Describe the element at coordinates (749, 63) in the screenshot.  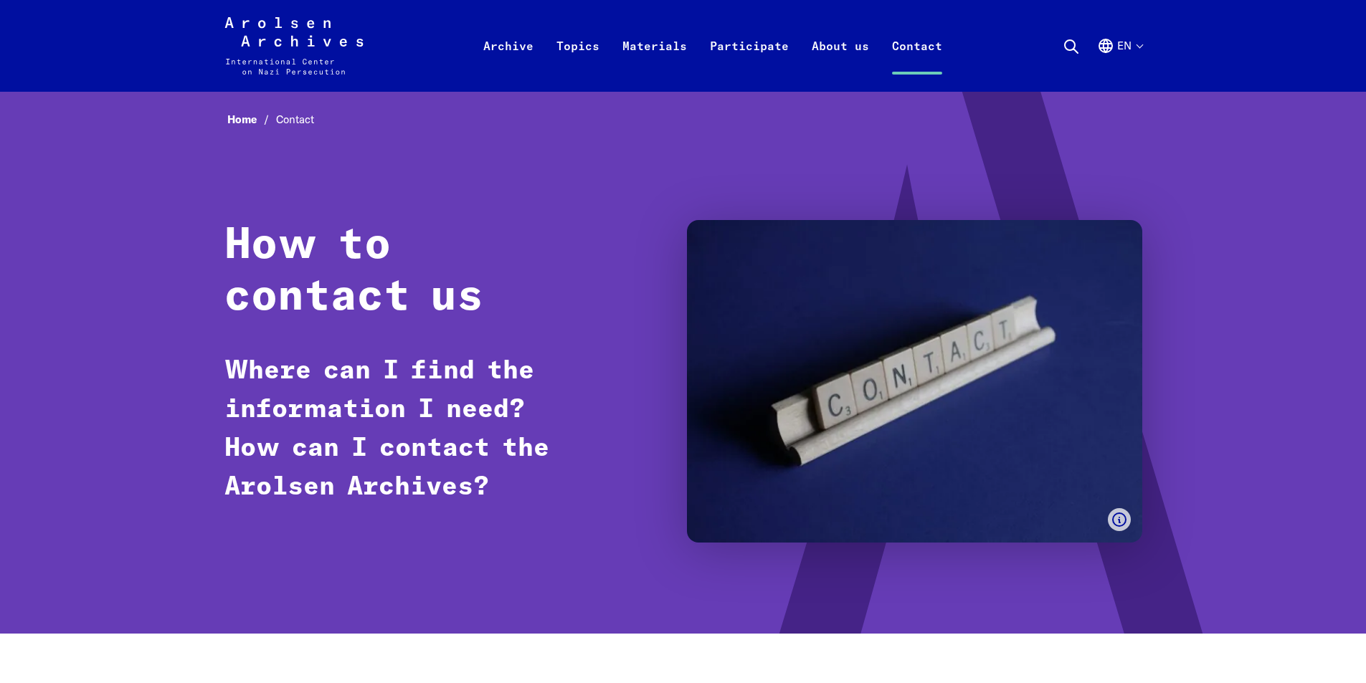
I see `a: Participate` at that location.